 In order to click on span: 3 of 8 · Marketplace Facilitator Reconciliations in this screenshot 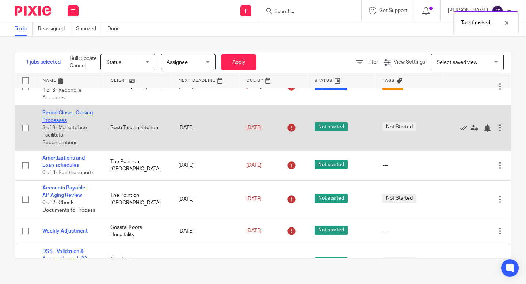, I will do `click(65, 135)`.